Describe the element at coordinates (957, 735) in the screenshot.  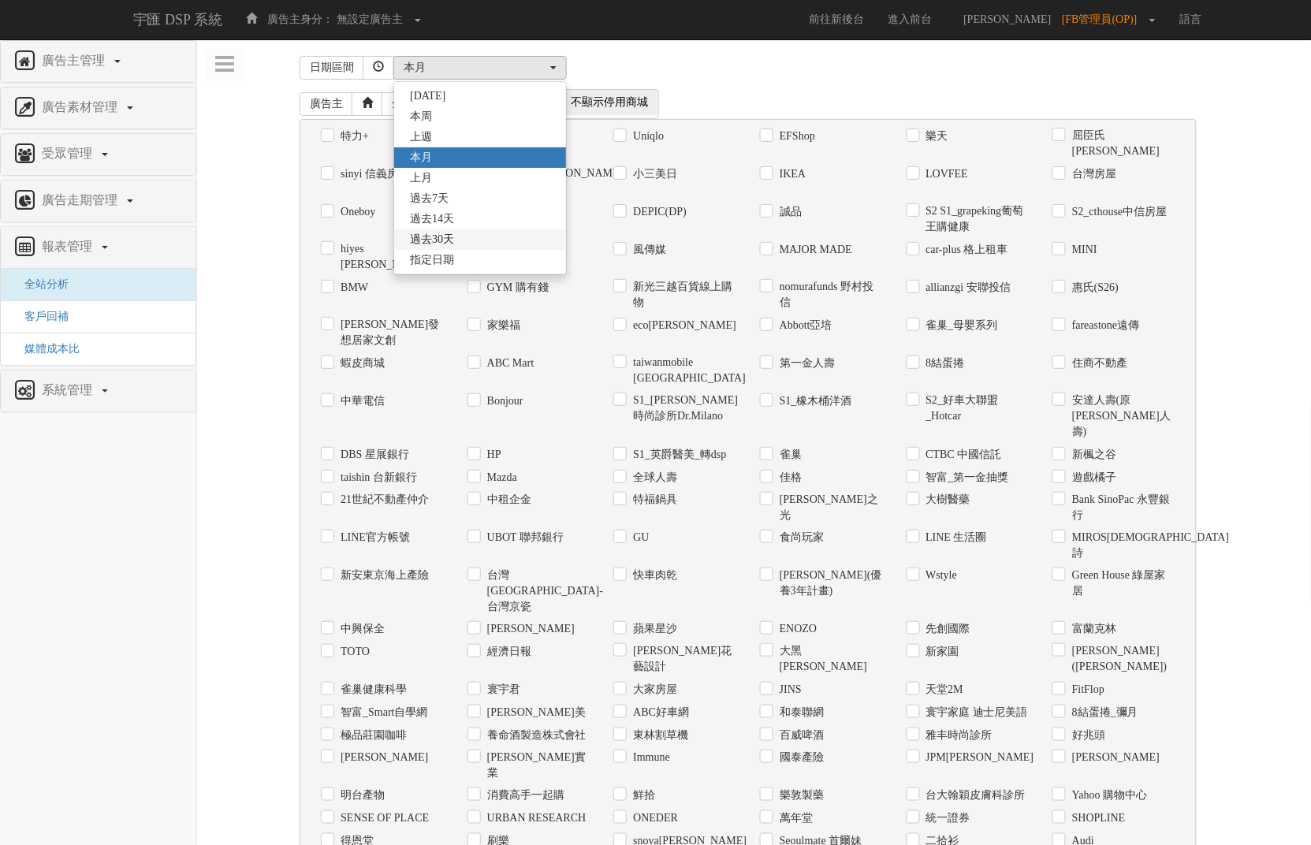
I see `label: 雅丰時尚診所` at that location.